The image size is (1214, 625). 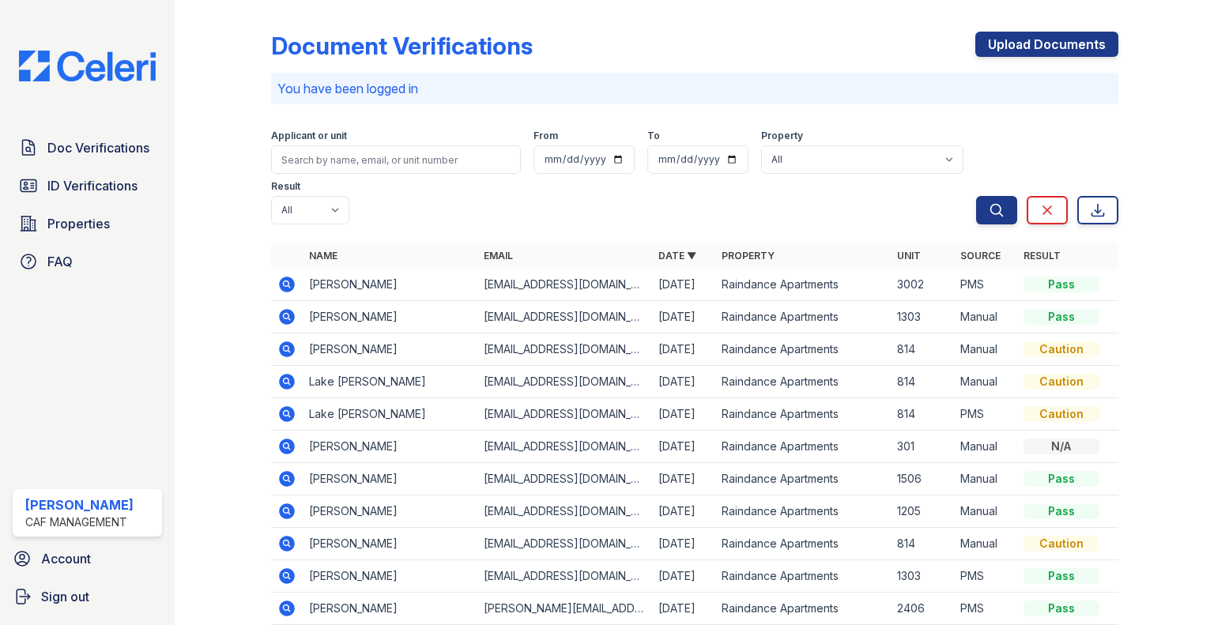 What do you see at coordinates (653, 136) in the screenshot?
I see `label: To` at bounding box center [653, 136].